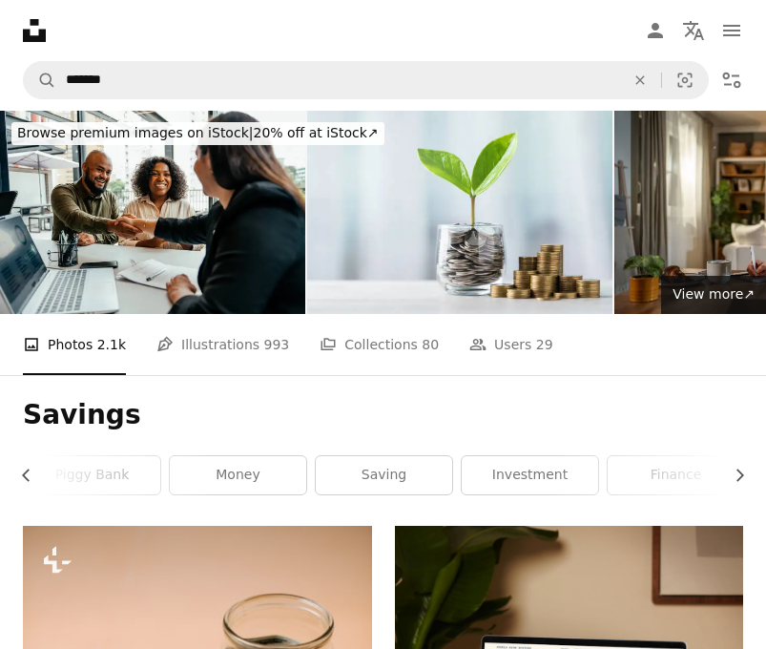 This screenshot has height=649, width=766. What do you see at coordinates (365, 80) in the screenshot?
I see `form: Find visuals sitewide` at bounding box center [365, 80].